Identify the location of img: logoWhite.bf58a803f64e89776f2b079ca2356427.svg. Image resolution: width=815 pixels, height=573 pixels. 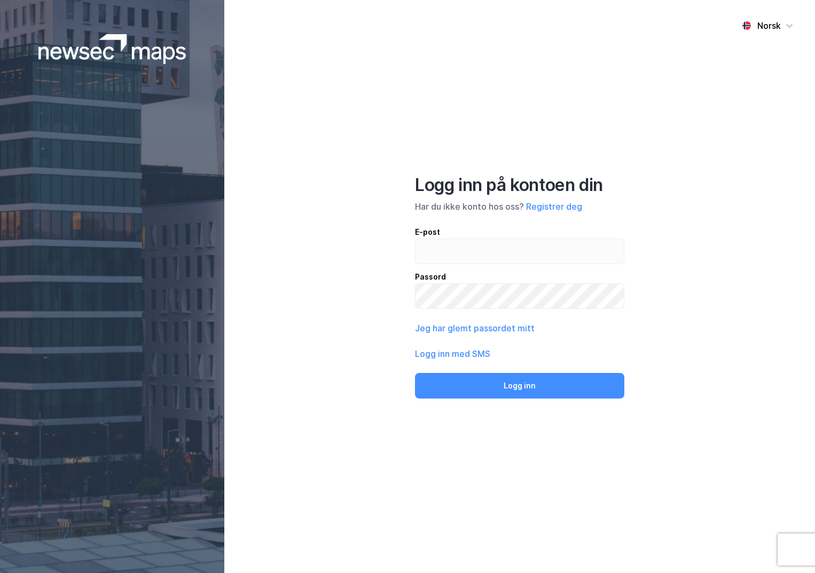
(112, 49).